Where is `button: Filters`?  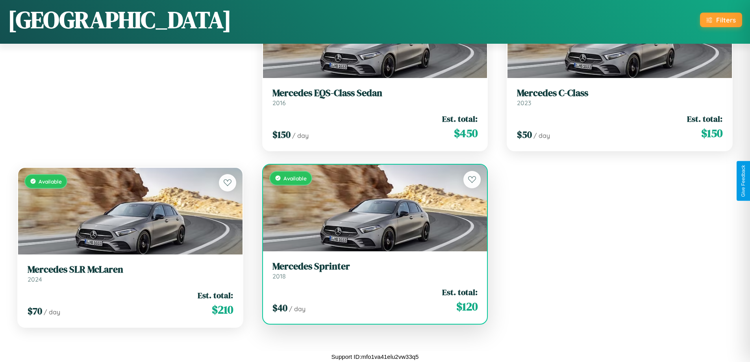 button: Filters is located at coordinates (720, 20).